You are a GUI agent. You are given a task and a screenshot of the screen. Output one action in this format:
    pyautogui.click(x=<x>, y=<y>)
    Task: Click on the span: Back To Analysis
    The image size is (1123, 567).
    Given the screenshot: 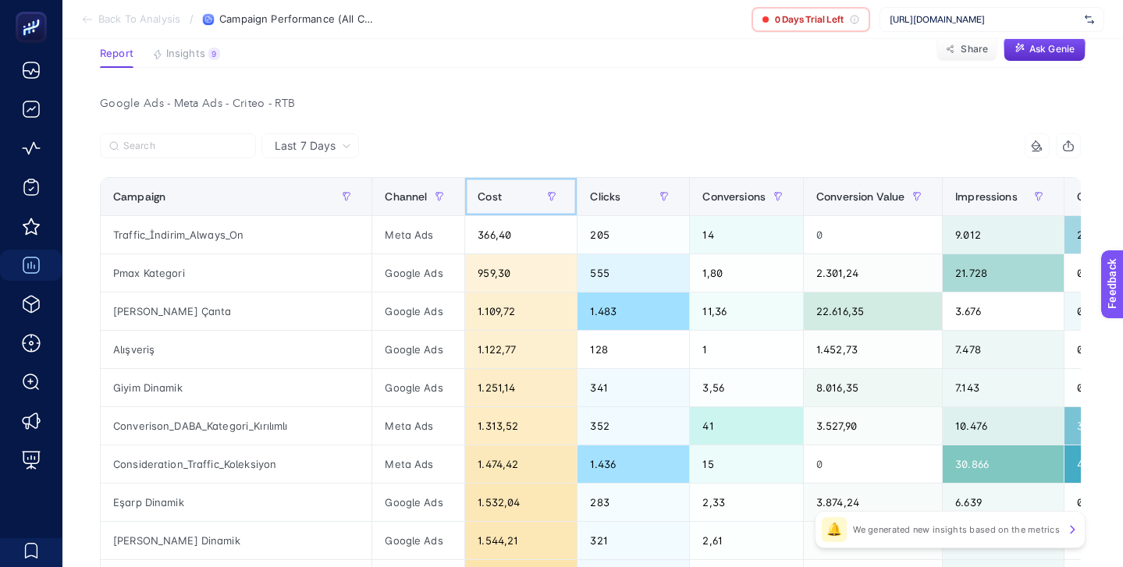 What is the action you would take?
    pyautogui.click(x=139, y=20)
    